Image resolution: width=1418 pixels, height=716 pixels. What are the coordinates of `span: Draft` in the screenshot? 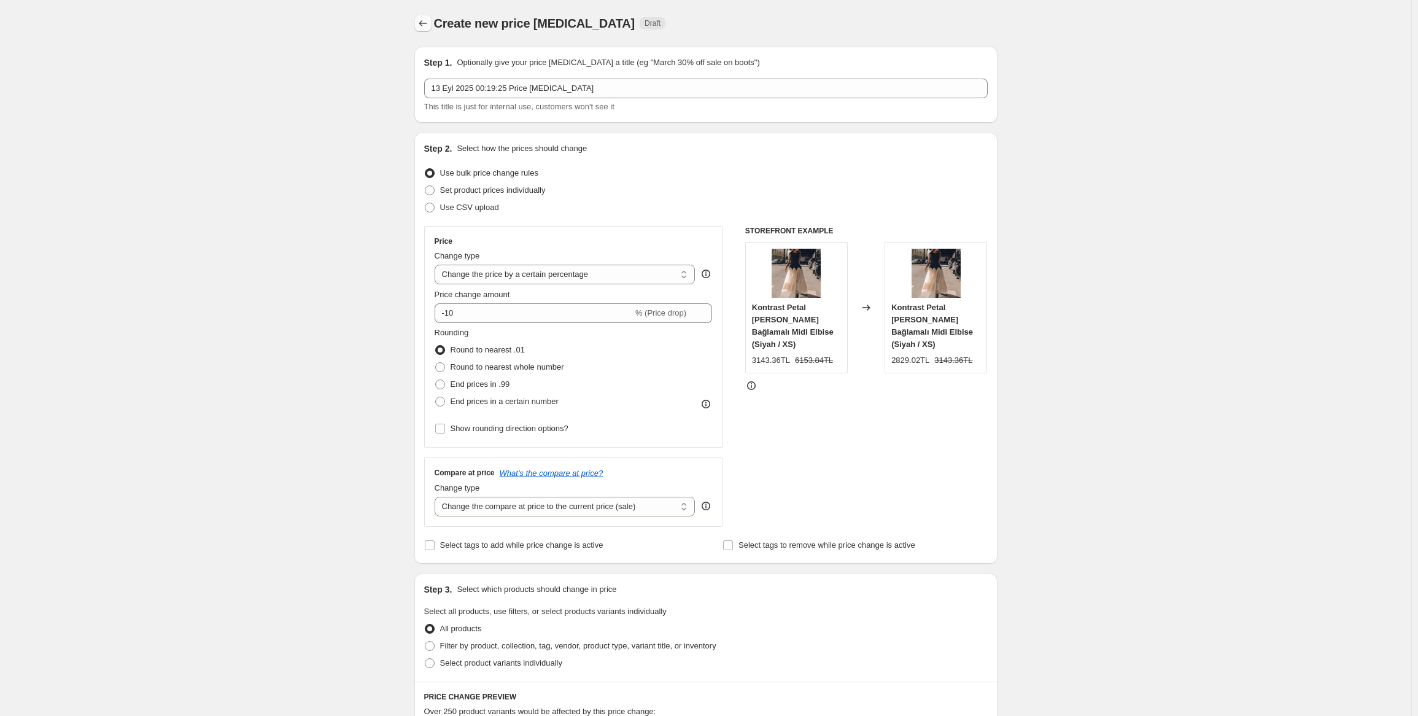 It's located at (652, 23).